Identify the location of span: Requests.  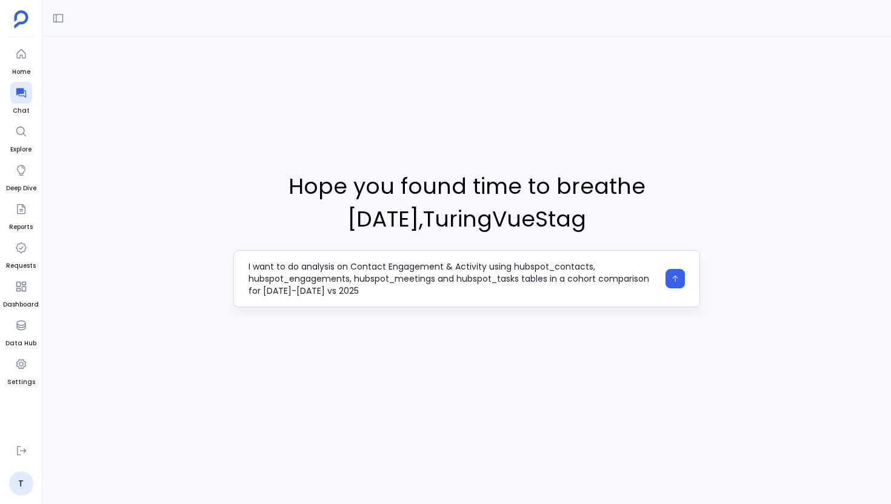
(21, 266).